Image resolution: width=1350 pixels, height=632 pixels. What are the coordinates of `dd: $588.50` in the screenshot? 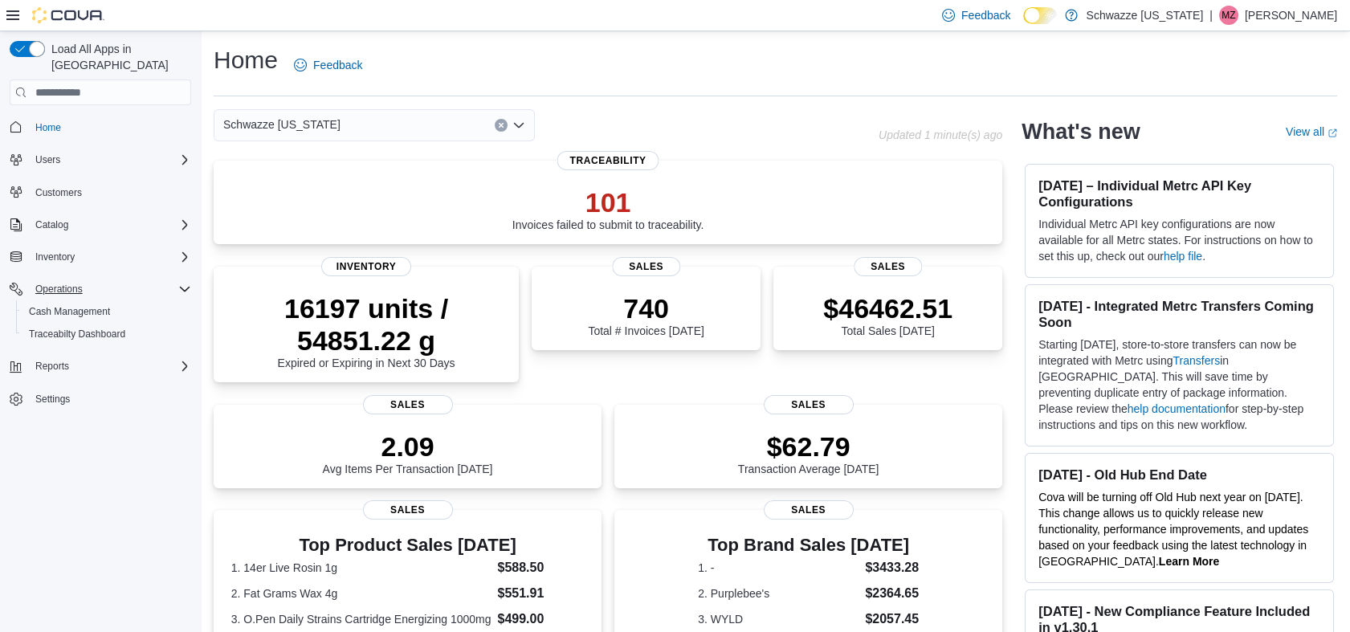 It's located at (541, 568).